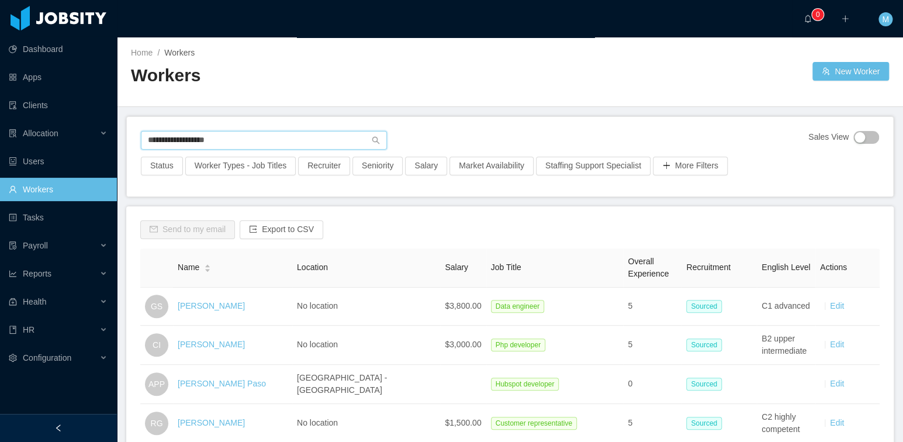 Image resolution: width=903 pixels, height=442 pixels. I want to click on i: icon: bell, so click(808, 19).